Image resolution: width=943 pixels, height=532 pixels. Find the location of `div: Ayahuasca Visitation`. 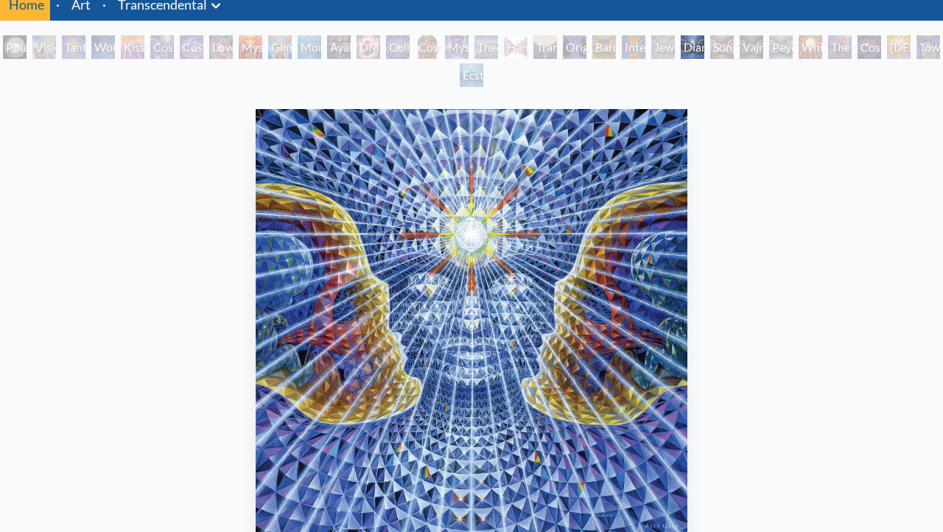

div: Ayahuasca Visitation is located at coordinates (339, 47).